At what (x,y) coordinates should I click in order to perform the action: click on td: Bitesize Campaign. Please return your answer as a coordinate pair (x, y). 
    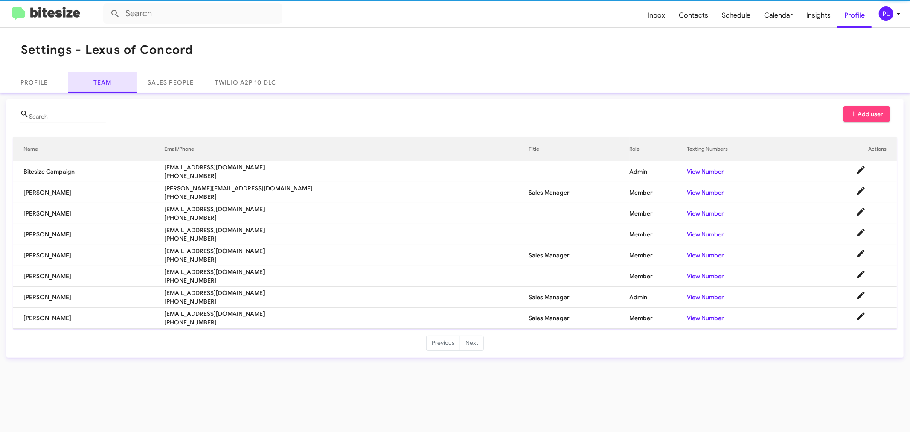
    Looking at the image, I should click on (89, 172).